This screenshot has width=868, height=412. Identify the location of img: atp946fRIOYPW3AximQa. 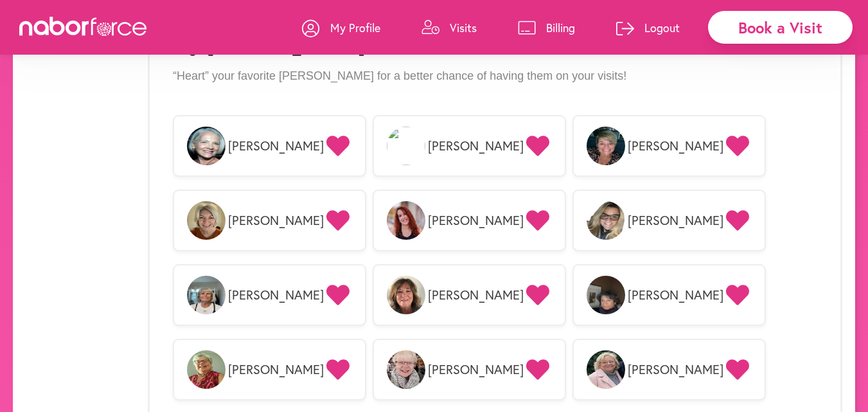
(406, 369).